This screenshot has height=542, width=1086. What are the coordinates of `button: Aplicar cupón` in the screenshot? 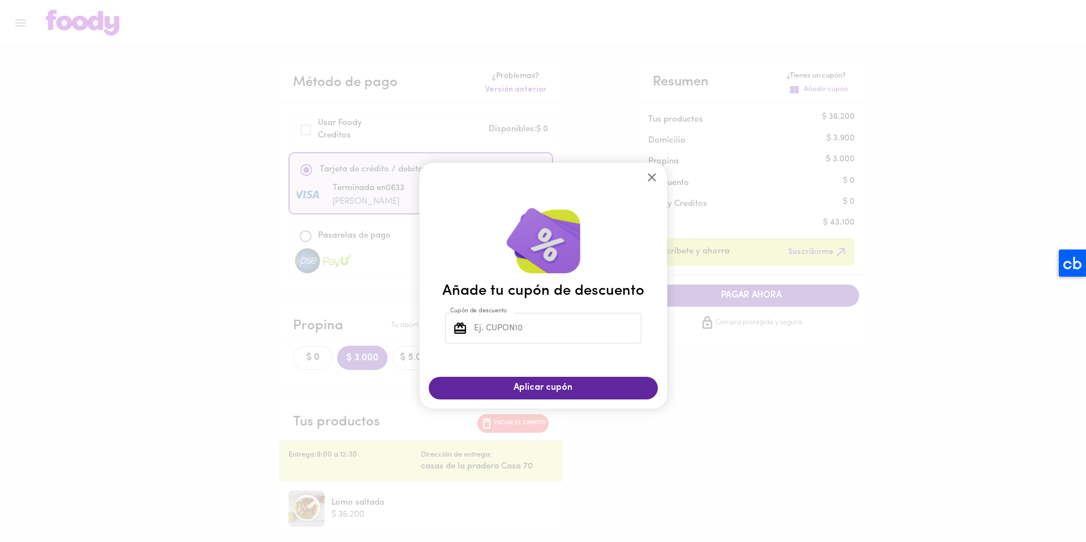 It's located at (543, 387).